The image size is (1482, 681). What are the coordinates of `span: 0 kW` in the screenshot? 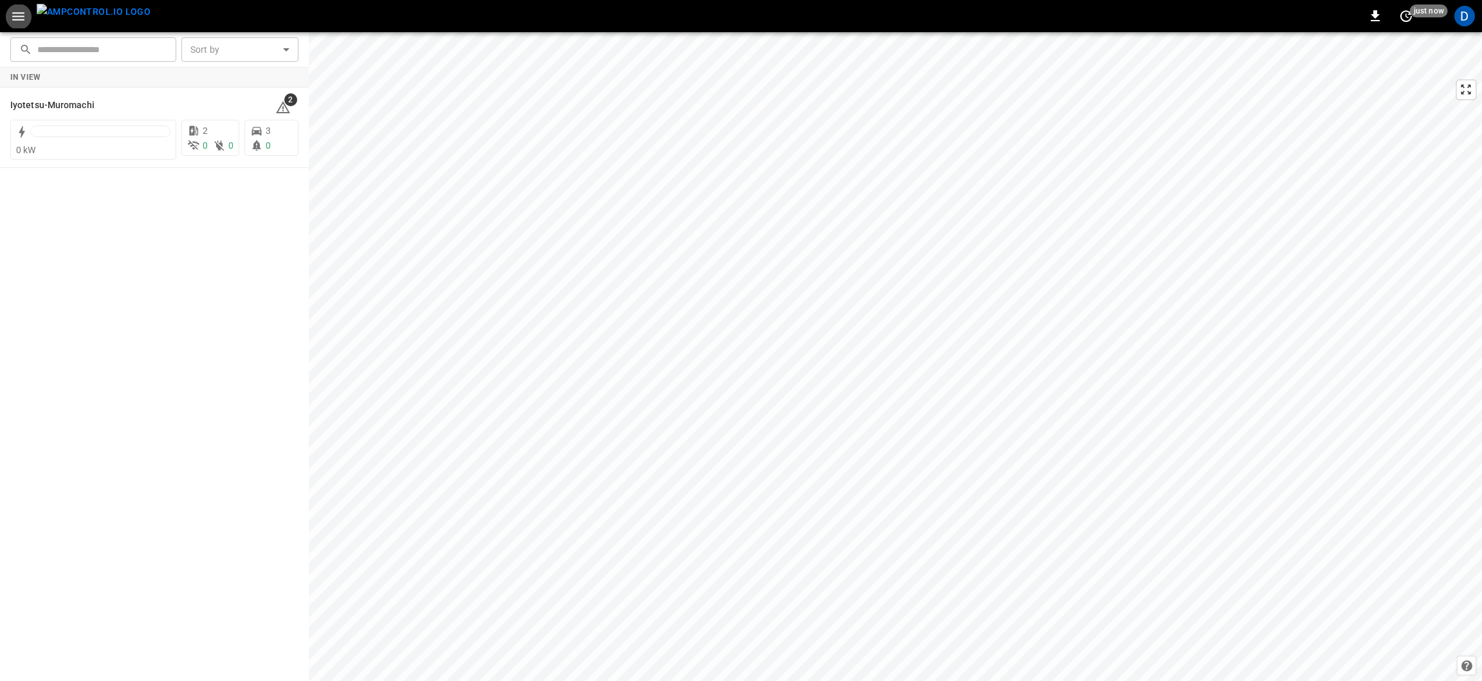 It's located at (26, 150).